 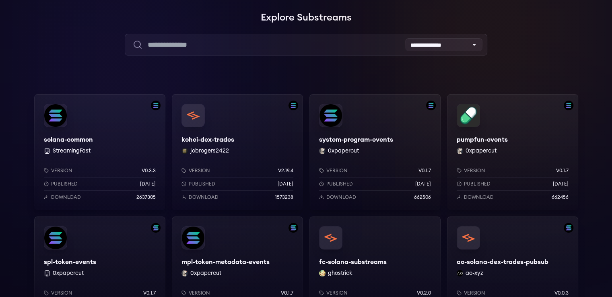 What do you see at coordinates (561, 293) in the screenshot?
I see `p: v0.0.3` at bounding box center [561, 293].